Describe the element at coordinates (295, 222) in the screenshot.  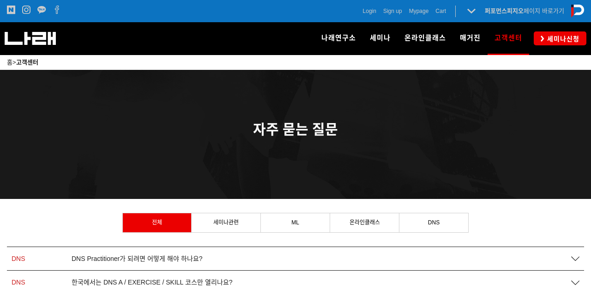
I see `span: ML` at that location.